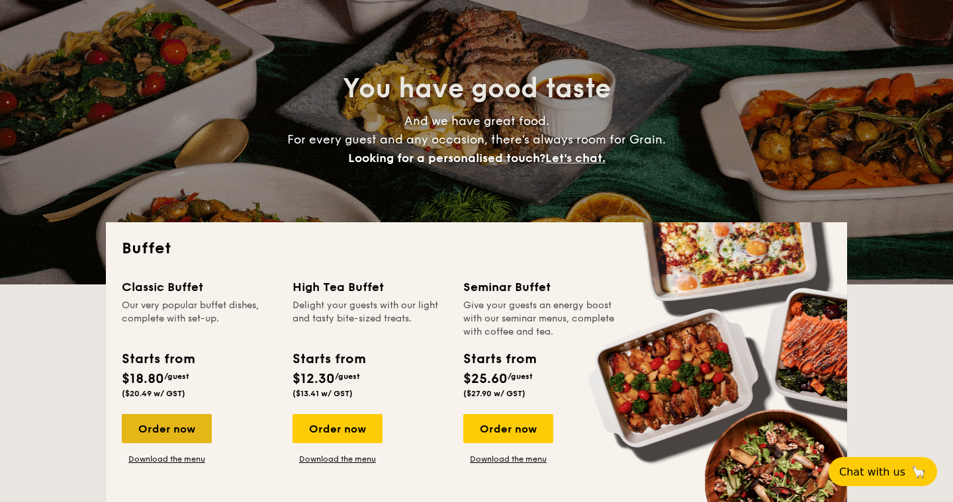 The width and height of the screenshot is (953, 502). I want to click on span: And we have great food. For every guest and any occasion, there’s always room for Grain., so click(477, 140).